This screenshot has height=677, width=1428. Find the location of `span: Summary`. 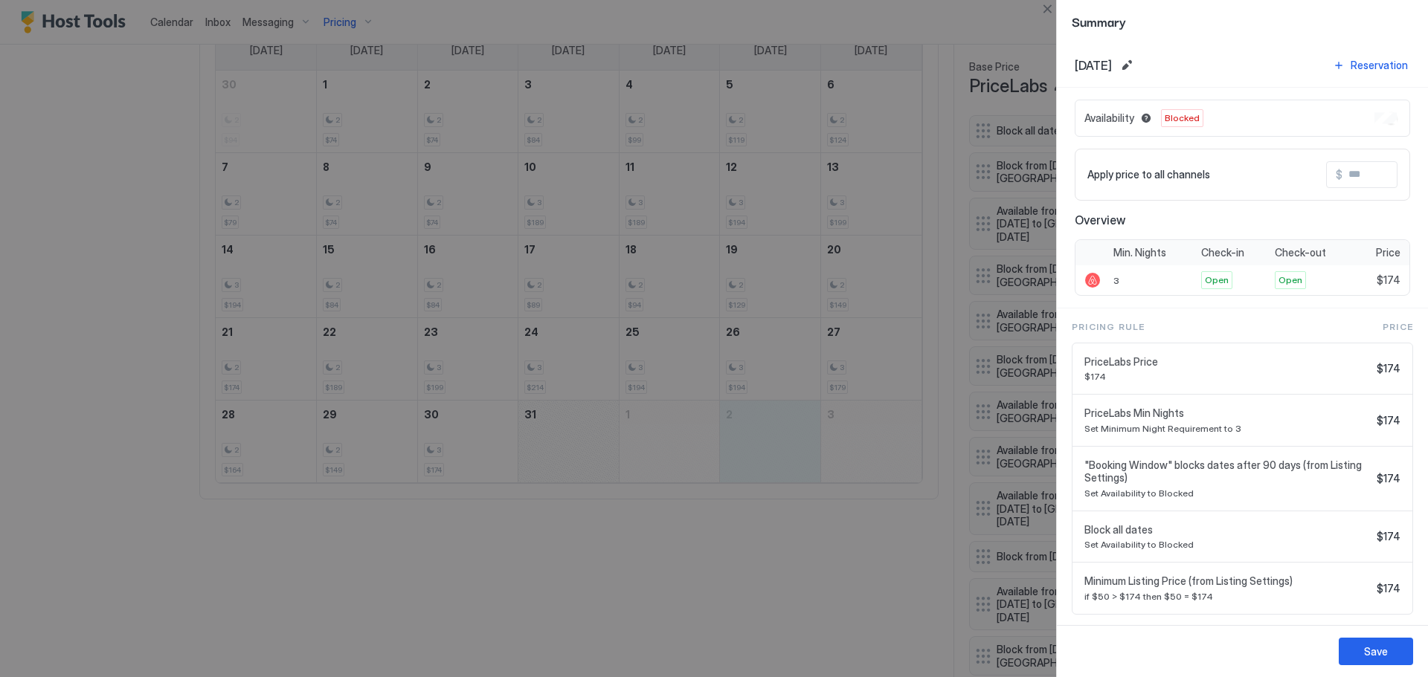

span: Summary is located at coordinates (1242, 21).